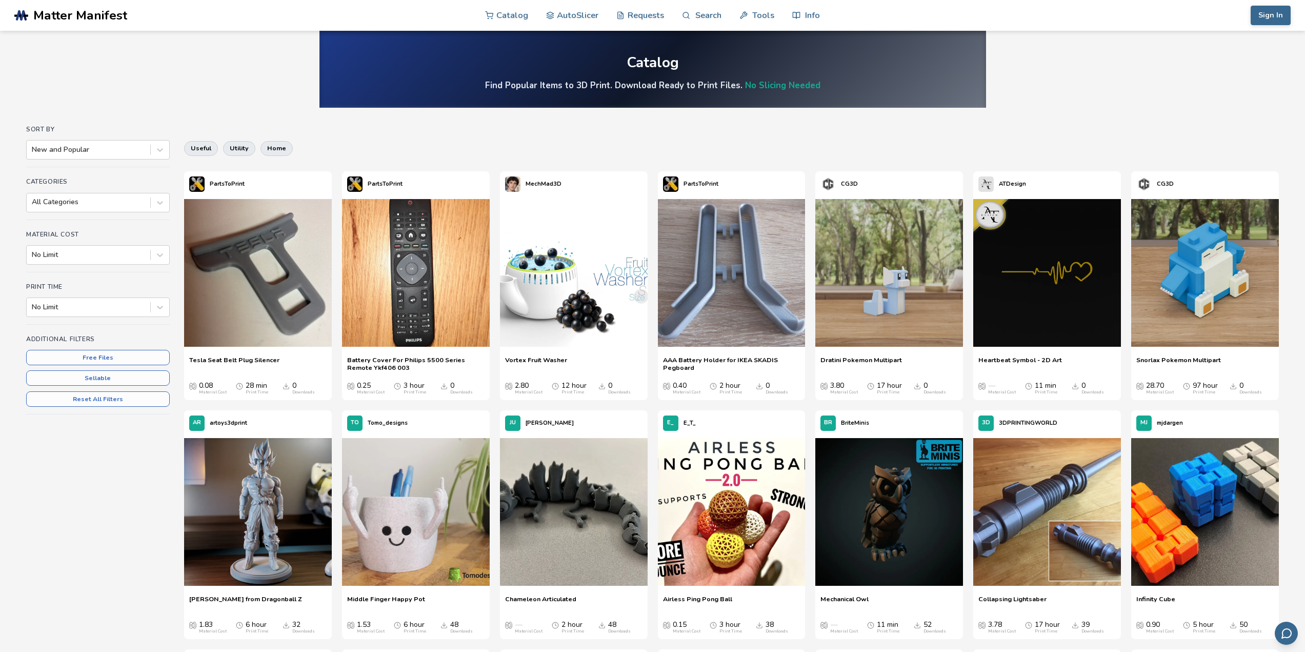  What do you see at coordinates (935, 627) in the screenshot?
I see `div: 52` at bounding box center [935, 627].